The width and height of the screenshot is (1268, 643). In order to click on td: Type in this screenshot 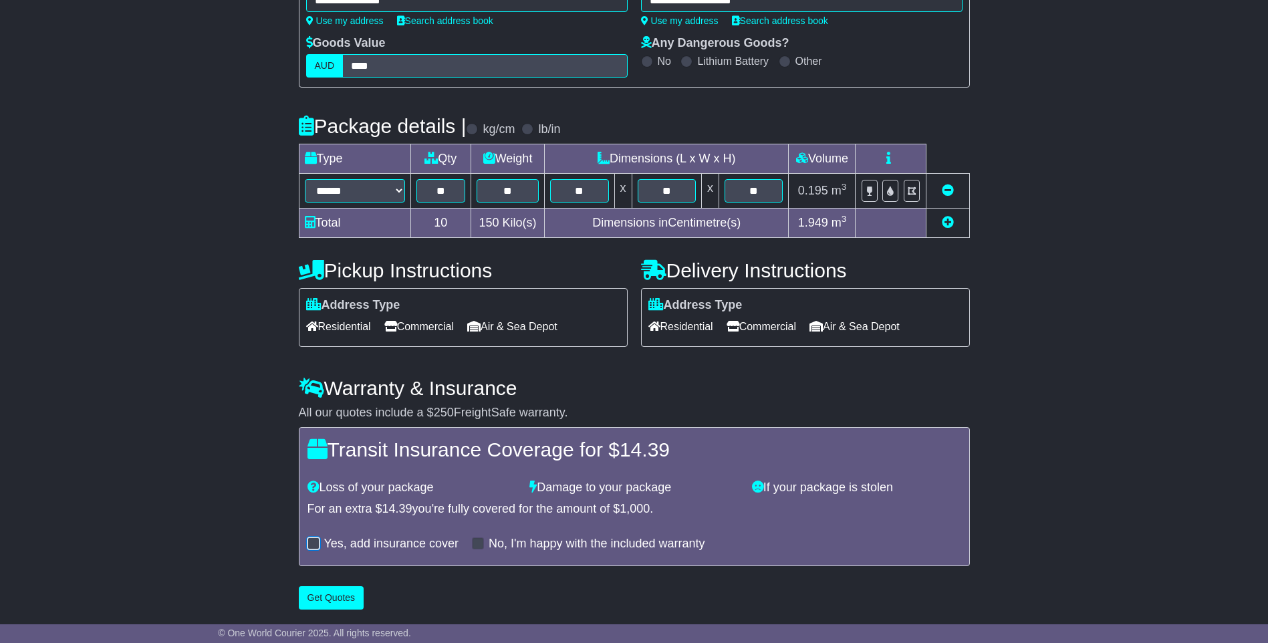, I will do `click(354, 159)`.